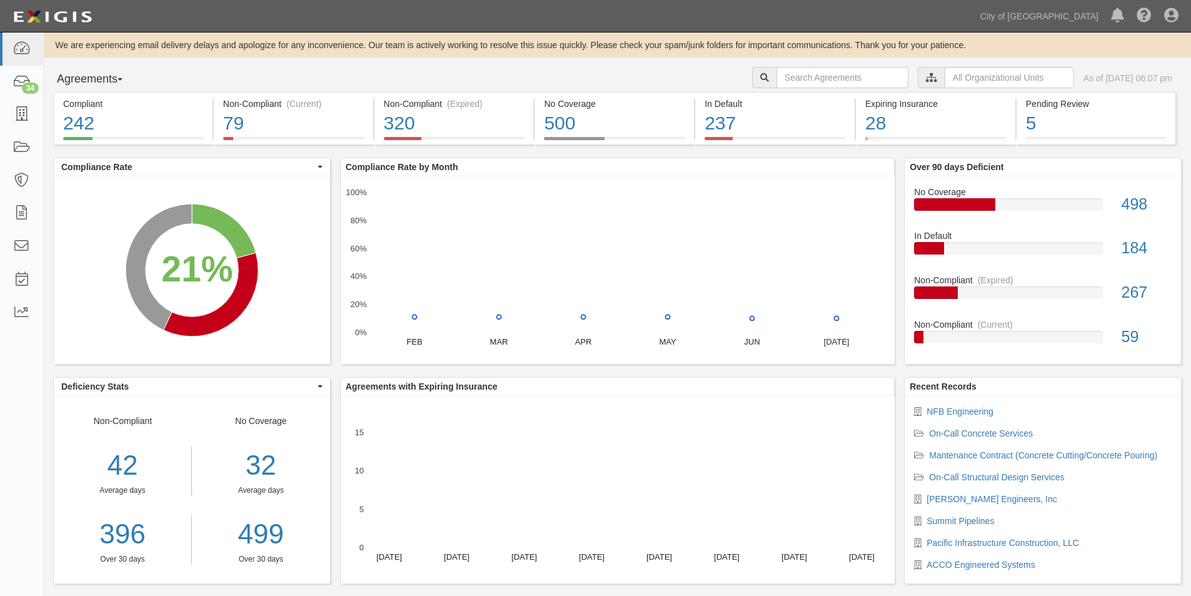 The image size is (1191, 596). Describe the element at coordinates (935, 123) in the screenshot. I see `div: 28` at that location.